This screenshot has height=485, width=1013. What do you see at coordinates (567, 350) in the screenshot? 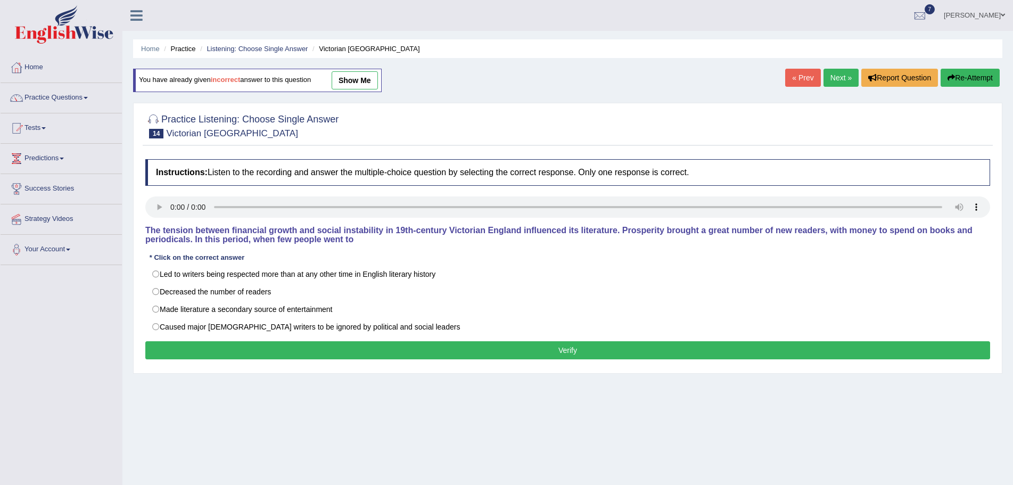
I see `button: Verify` at bounding box center [567, 350].